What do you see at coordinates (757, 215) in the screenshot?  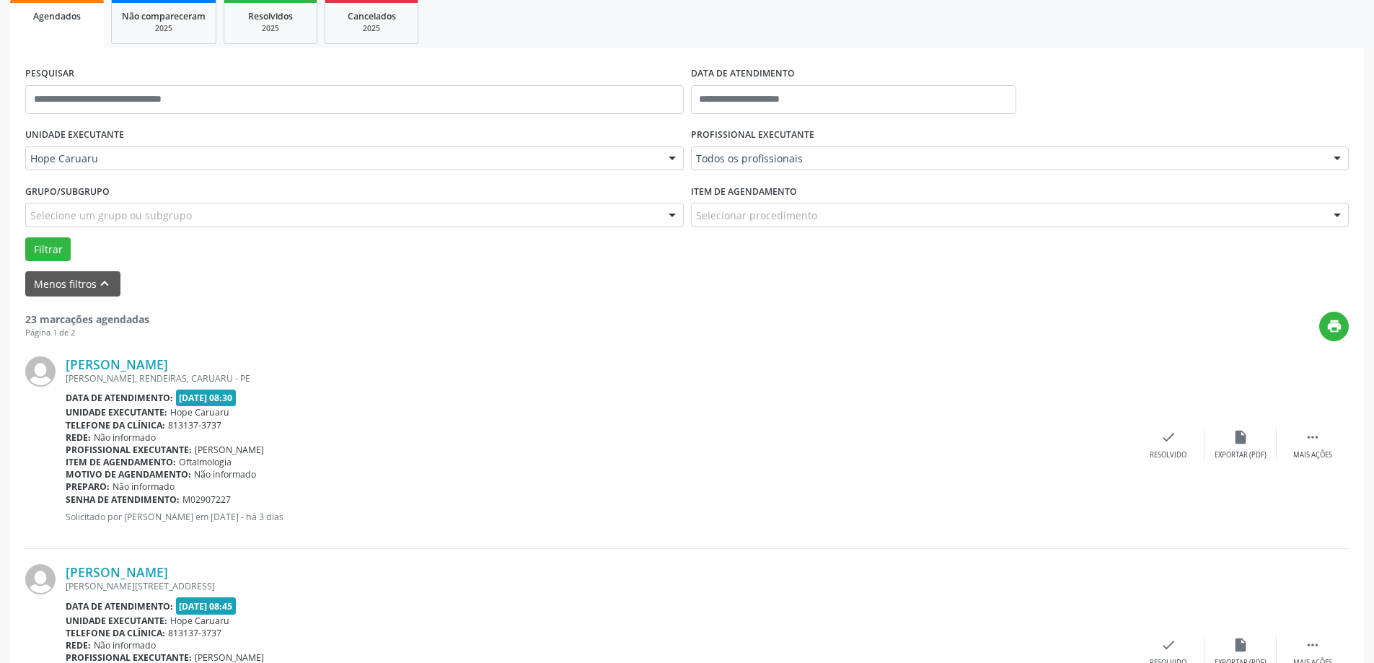 I see `span: Selecionar procedimento` at bounding box center [757, 215].